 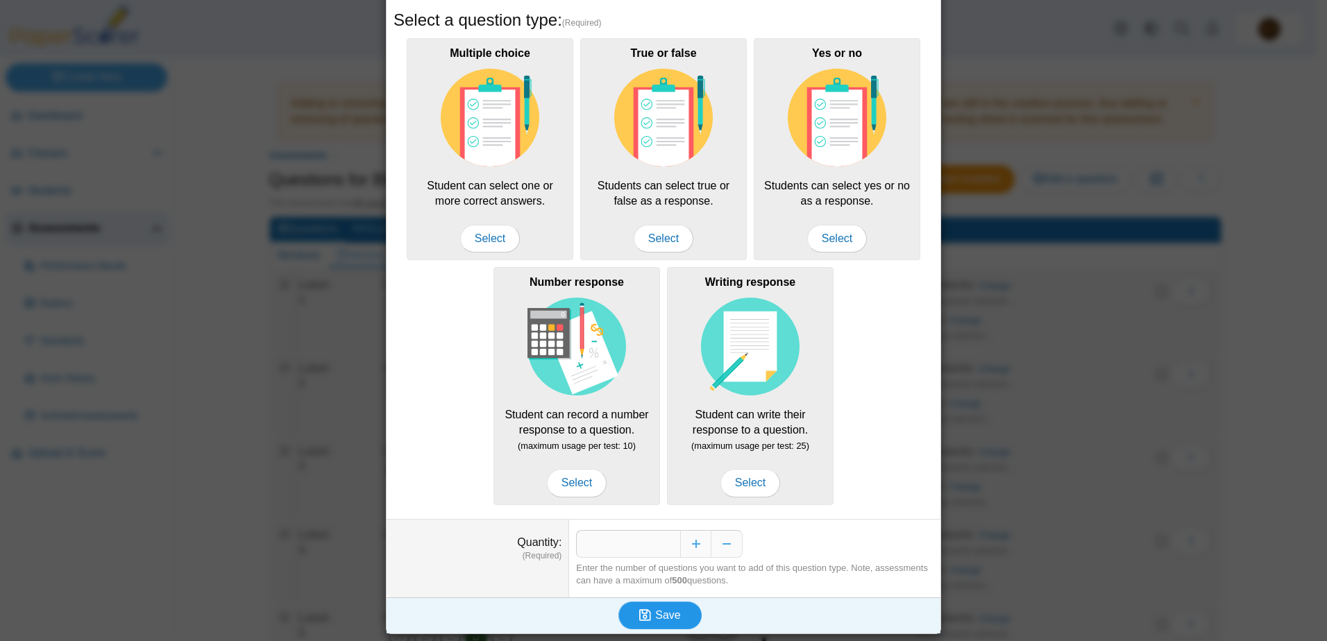 I want to click on small: (maximum usage per test: 10), so click(x=577, y=446).